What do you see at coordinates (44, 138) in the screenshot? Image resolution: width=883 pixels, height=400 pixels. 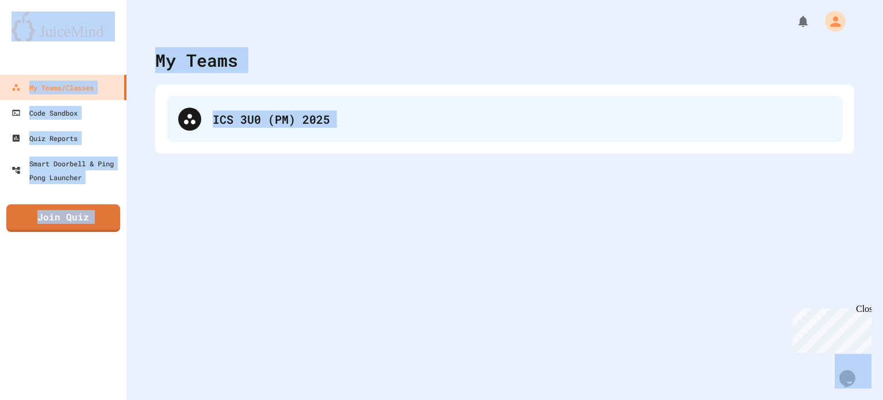 I see `div: Quiz Reports` at bounding box center [44, 138].